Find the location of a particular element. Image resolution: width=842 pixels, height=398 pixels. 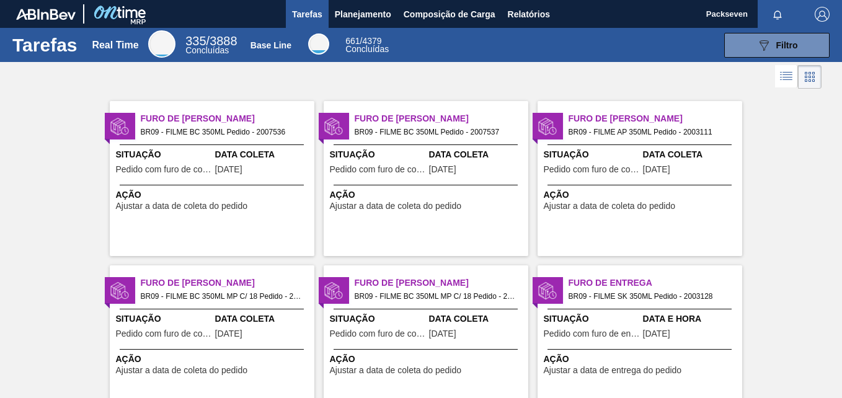

span: BR09 - FILME SK 350ML Pedido - 2003128 is located at coordinates (651, 296).